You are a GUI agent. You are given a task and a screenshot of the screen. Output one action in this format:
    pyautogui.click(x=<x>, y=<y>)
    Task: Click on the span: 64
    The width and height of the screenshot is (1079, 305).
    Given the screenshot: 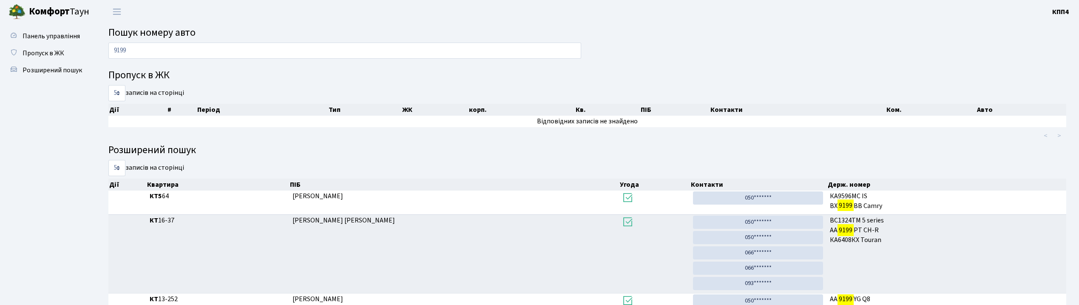 What is the action you would take?
    pyautogui.click(x=218, y=196)
    